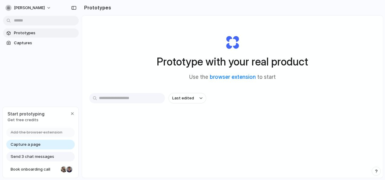 The width and height of the screenshot is (385, 180). What do you see at coordinates (233, 77) in the screenshot?
I see `a: browser extension` at bounding box center [233, 77].